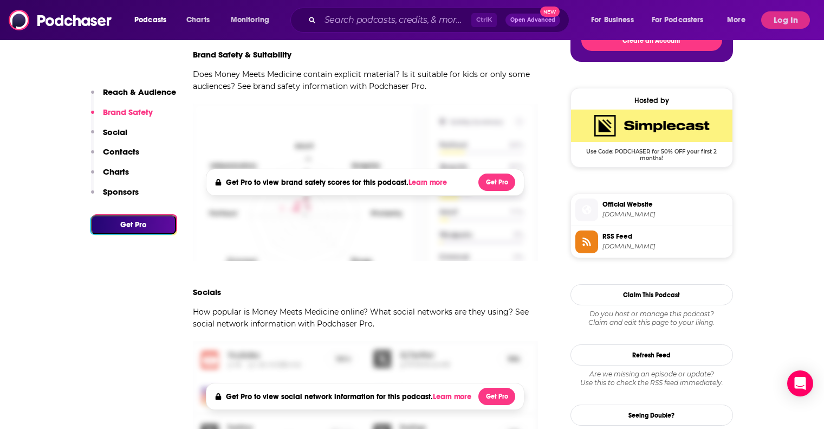 This screenshot has height=429, width=824. What do you see at coordinates (665, 246) in the screenshot?
I see `span: feeds.simplecast.com` at bounding box center [665, 246].